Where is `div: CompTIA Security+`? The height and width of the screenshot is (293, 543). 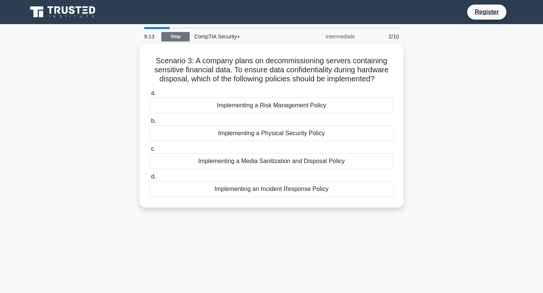
div: CompTIA Security+ is located at coordinates (241, 37).